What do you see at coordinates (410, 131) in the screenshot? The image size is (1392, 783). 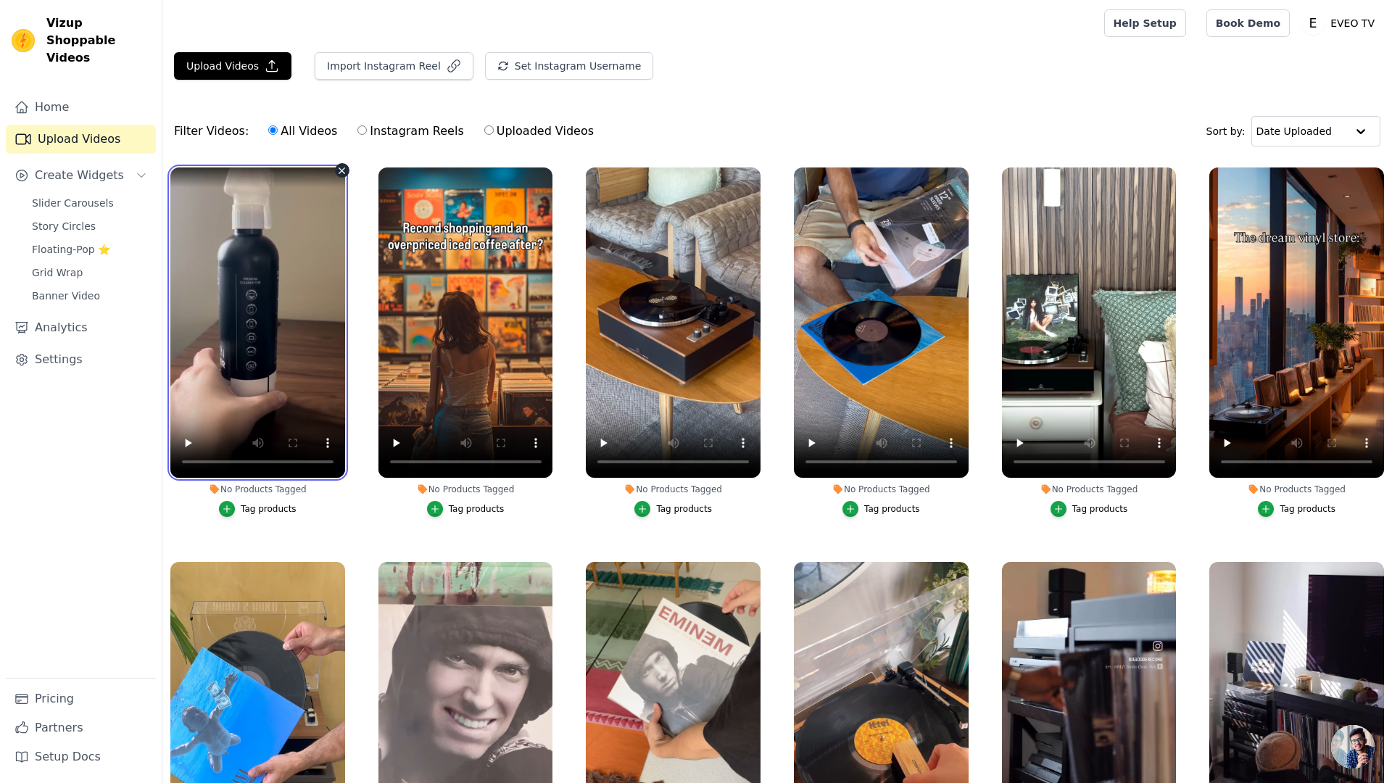 I see `label: Instagram Reels` at bounding box center [410, 131].